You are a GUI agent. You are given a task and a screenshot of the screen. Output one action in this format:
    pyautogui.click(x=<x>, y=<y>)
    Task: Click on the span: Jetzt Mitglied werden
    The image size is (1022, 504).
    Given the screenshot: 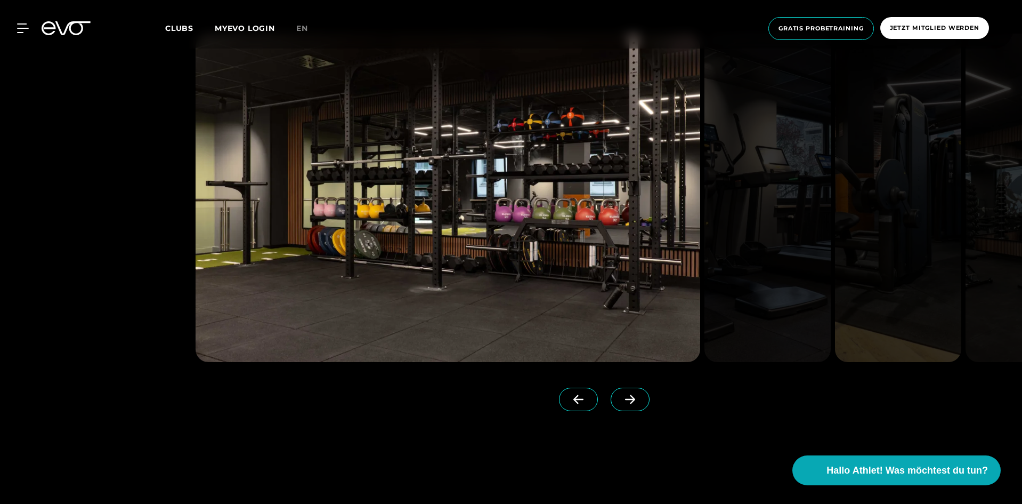 What is the action you would take?
    pyautogui.click(x=935, y=28)
    